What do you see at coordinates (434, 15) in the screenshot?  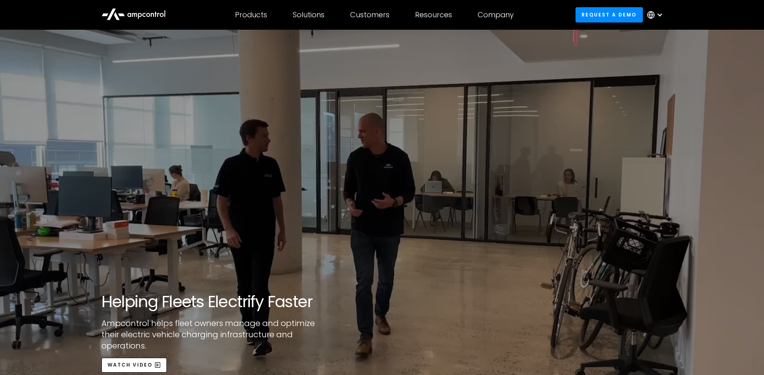 I see `div: Resources` at bounding box center [434, 15].